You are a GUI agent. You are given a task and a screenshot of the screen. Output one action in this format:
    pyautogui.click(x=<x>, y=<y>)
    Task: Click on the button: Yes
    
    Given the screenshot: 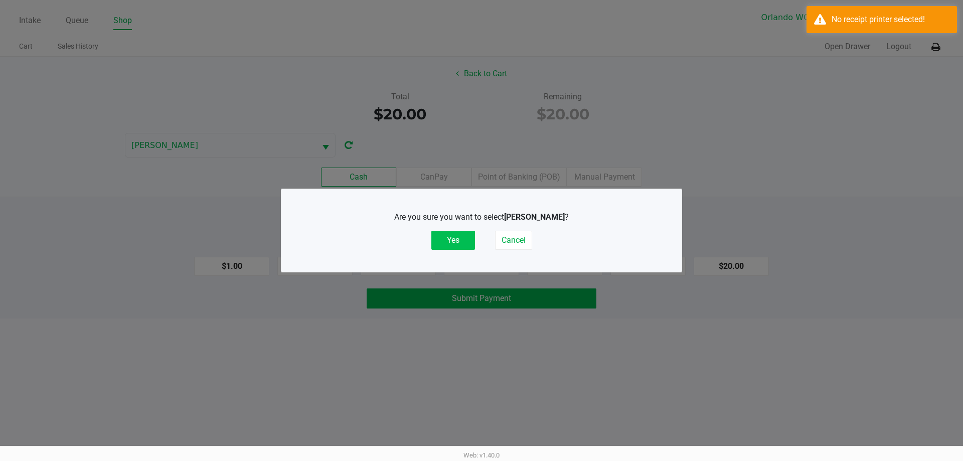 What is the action you would take?
    pyautogui.click(x=453, y=240)
    